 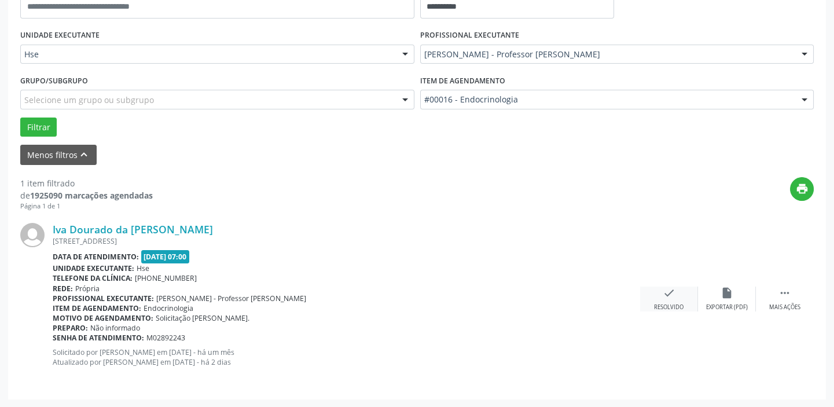 What do you see at coordinates (98, 337) in the screenshot?
I see `b: Senha de atendimento:` at bounding box center [98, 337].